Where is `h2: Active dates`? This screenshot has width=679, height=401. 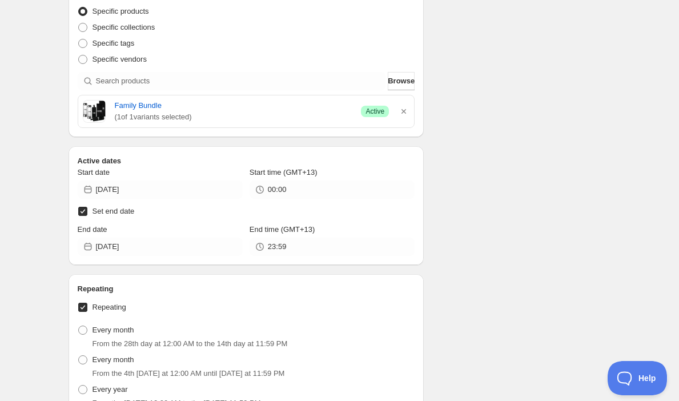
h2: Active dates is located at coordinates (246, 161).